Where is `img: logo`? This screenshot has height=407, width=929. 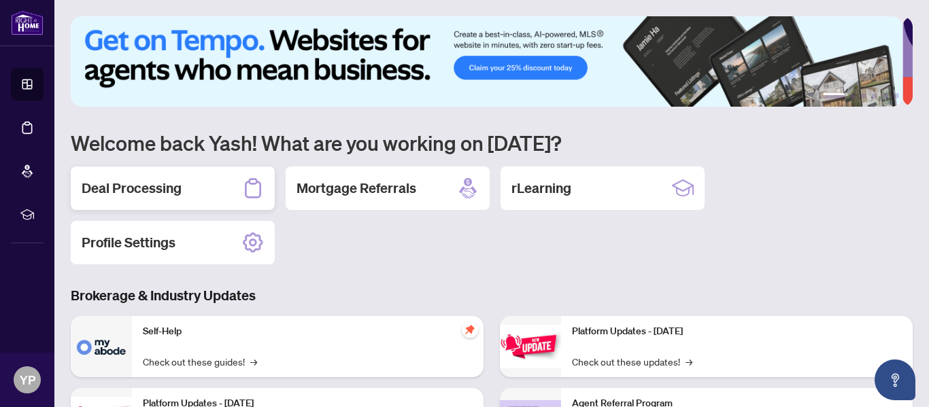 img: logo is located at coordinates (27, 22).